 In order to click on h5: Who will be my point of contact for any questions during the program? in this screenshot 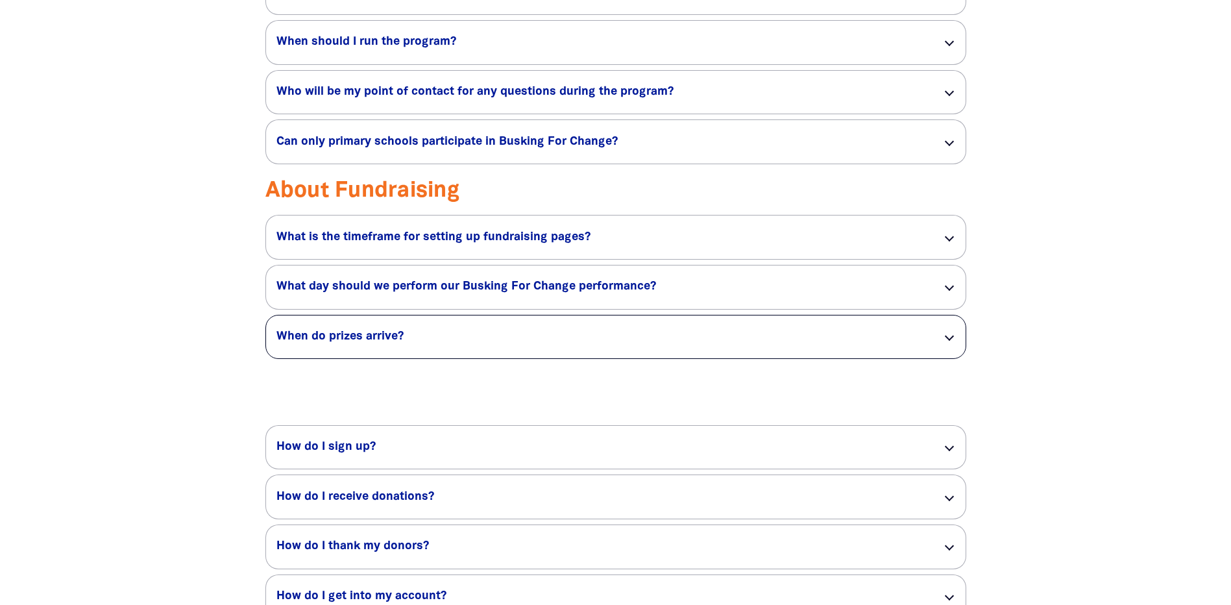, I will do `click(599, 92)`.